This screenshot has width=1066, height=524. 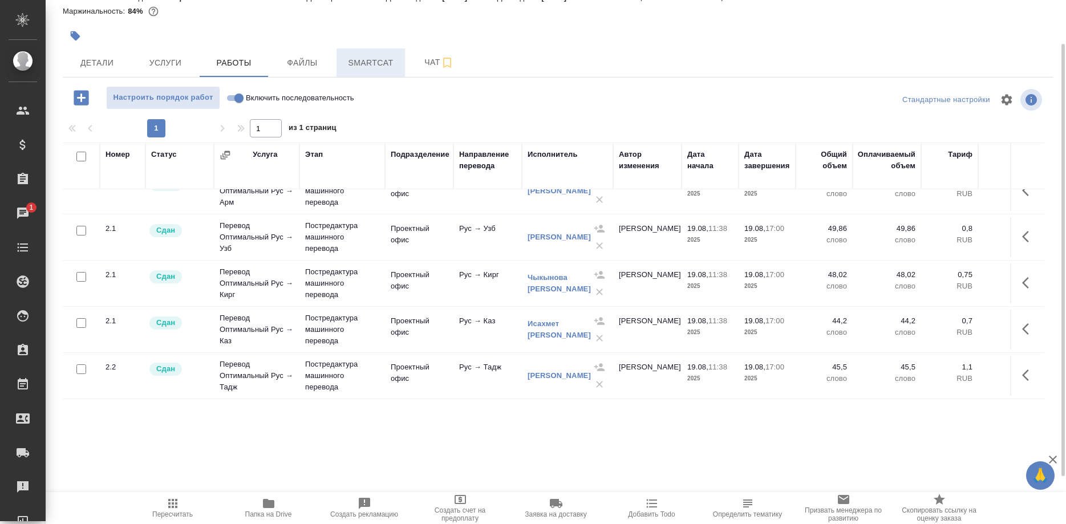 What do you see at coordinates (165, 63) in the screenshot?
I see `span: Услуги` at bounding box center [165, 63].